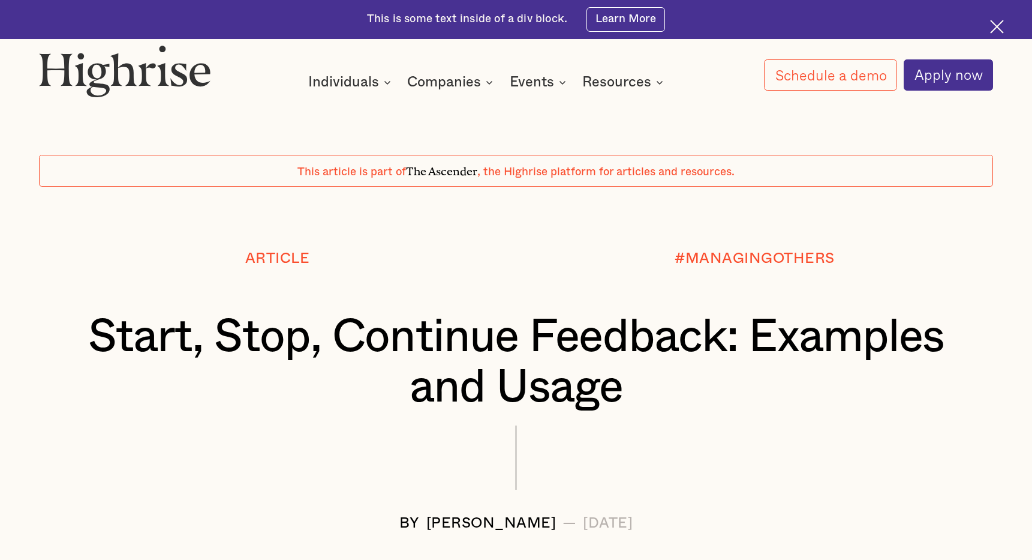  Describe the element at coordinates (606, 172) in the screenshot. I see `span: , the Highrise platform for articles and resources.` at that location.